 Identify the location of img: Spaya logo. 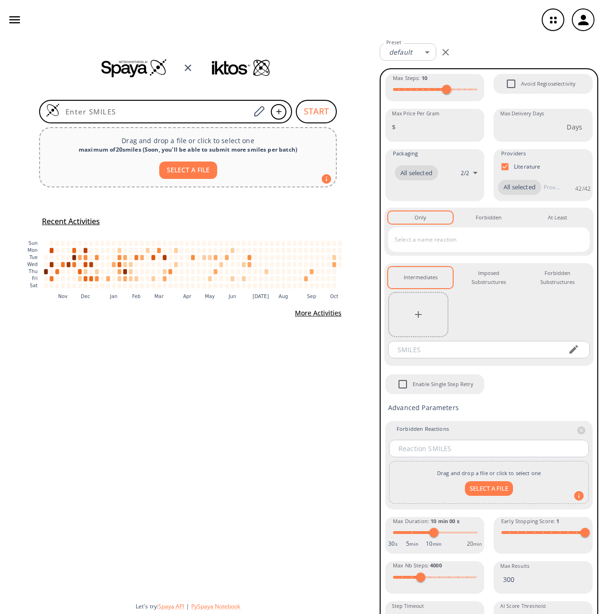
(134, 68).